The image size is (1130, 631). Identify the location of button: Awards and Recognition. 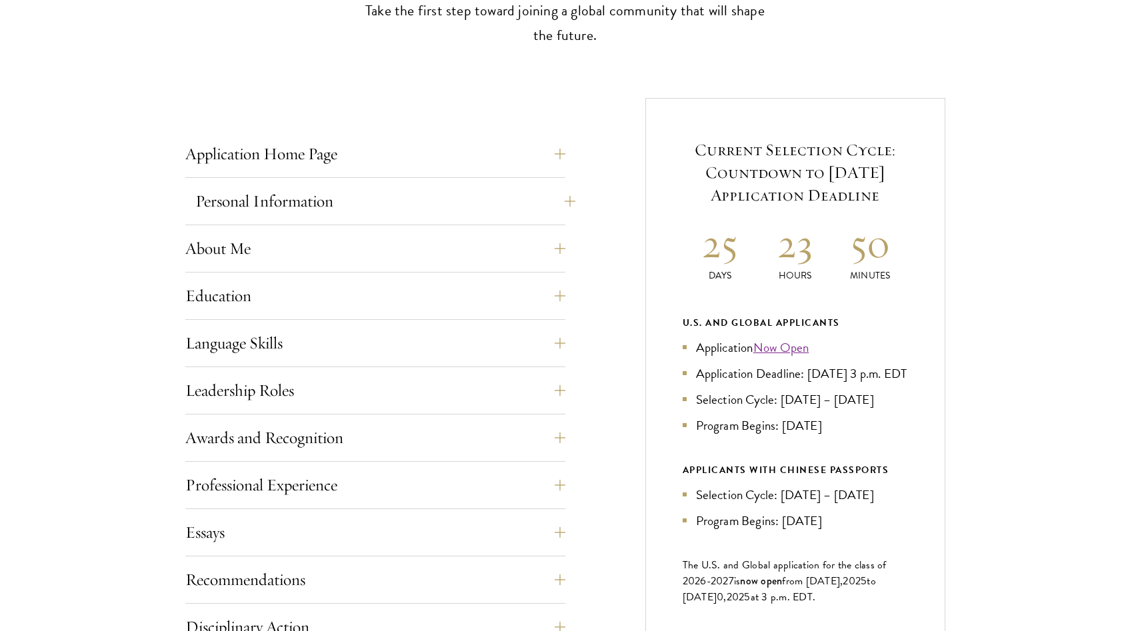
(375, 438).